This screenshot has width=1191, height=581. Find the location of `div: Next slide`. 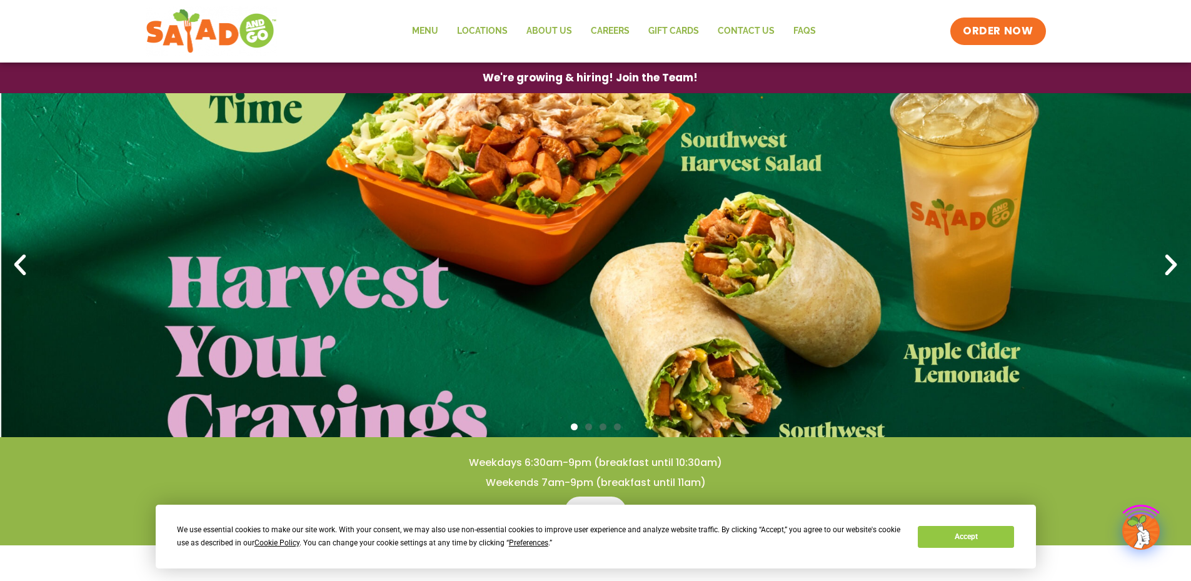

div: Next slide is located at coordinates (1171, 265).